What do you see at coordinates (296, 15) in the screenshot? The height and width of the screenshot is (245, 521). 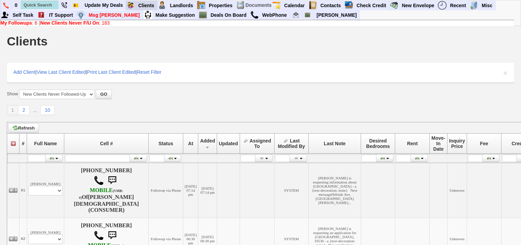 I see `img: Renata@HomeSweetHomeProperties.com` at bounding box center [296, 15].